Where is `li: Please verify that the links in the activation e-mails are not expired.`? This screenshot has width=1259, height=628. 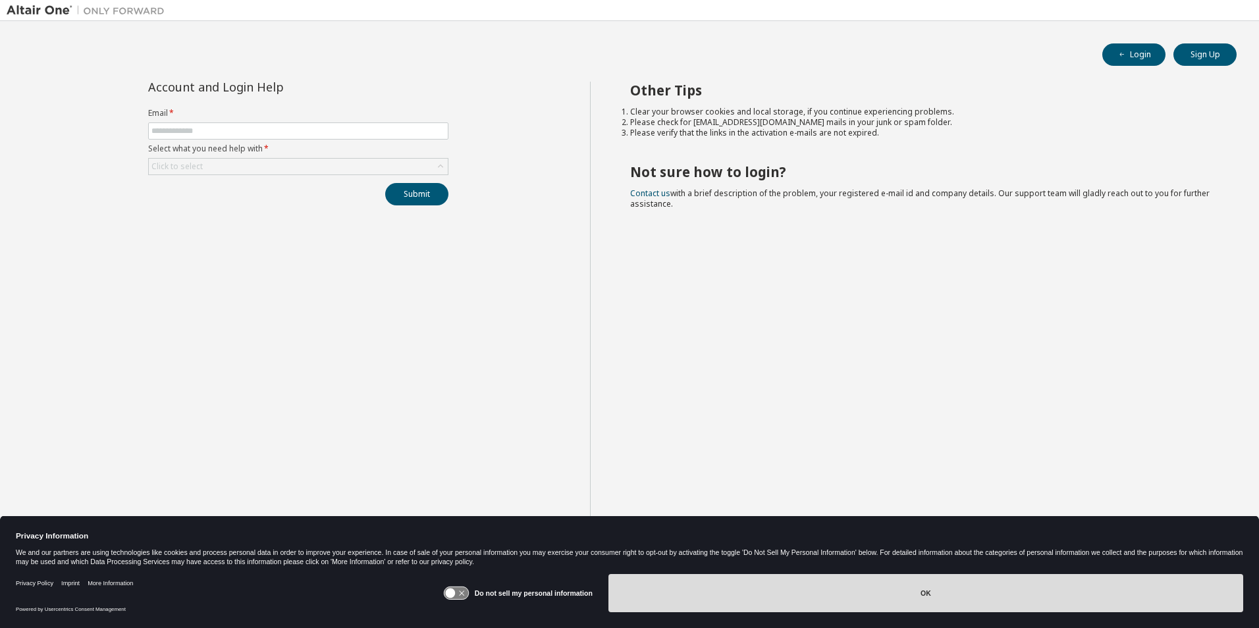
li: Please verify that the links in the activation e-mails are not expired. is located at coordinates (922, 133).